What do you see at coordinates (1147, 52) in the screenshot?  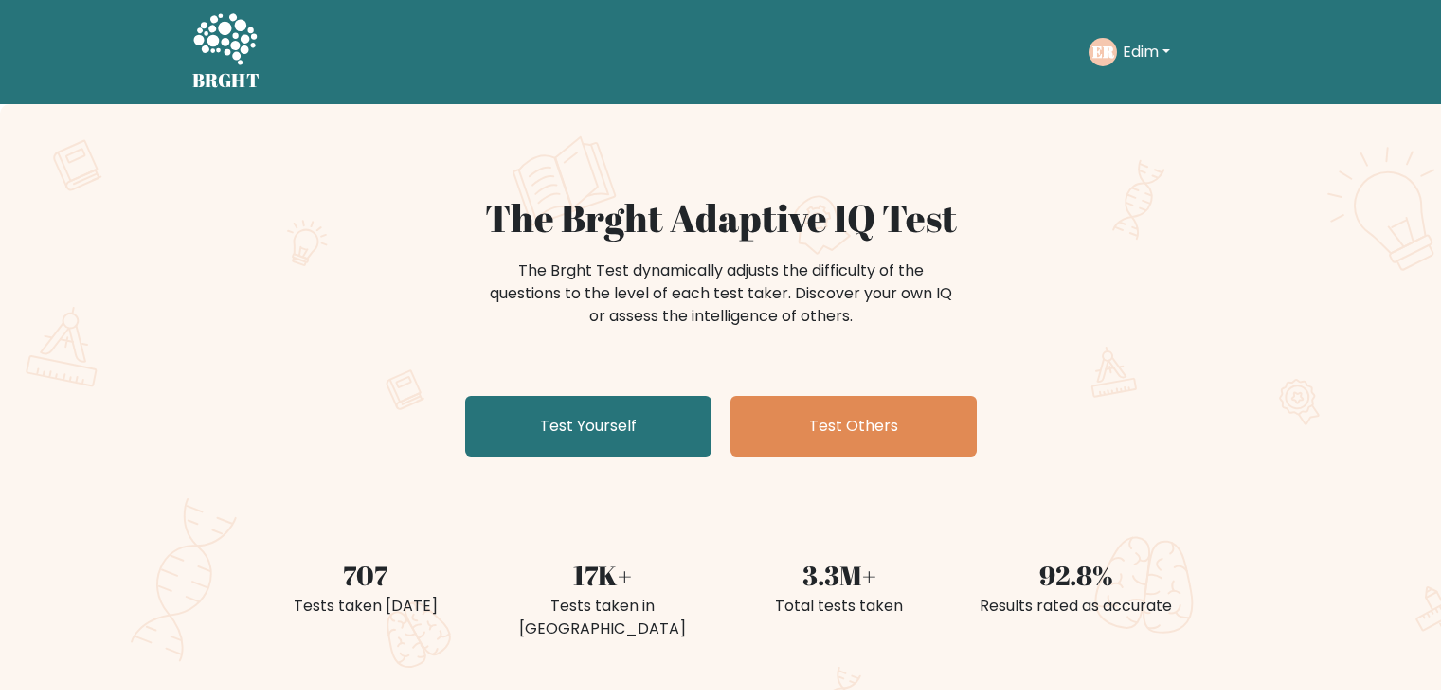 I see `button: Edim` at bounding box center [1147, 52].